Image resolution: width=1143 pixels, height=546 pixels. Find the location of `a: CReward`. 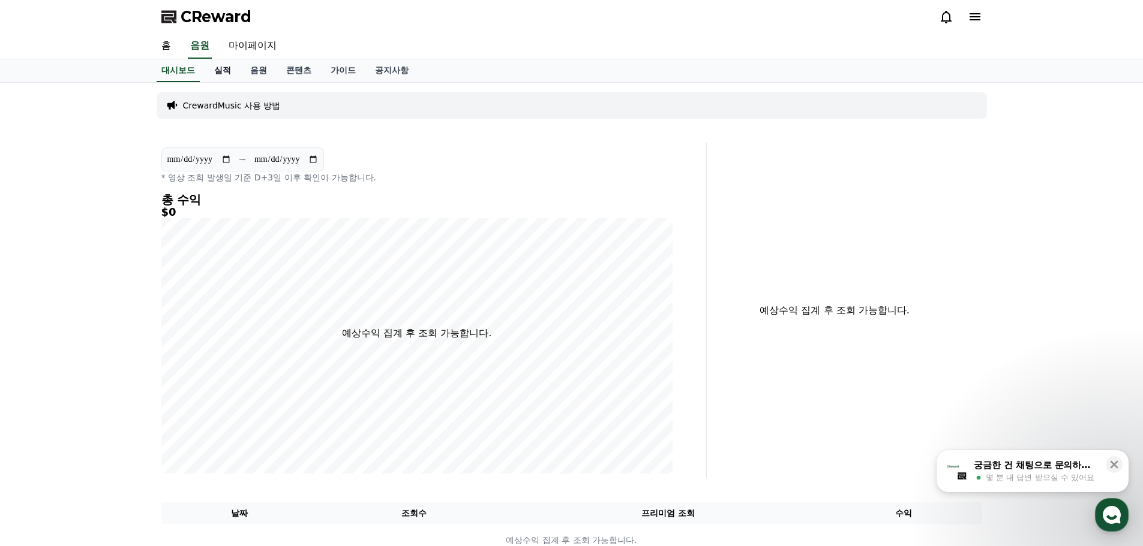

a: CReward is located at coordinates (206, 17).